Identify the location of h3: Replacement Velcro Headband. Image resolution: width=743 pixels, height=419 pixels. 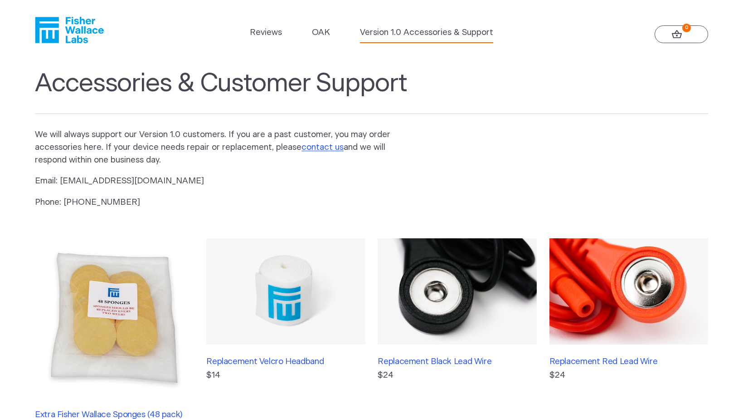
(283, 361).